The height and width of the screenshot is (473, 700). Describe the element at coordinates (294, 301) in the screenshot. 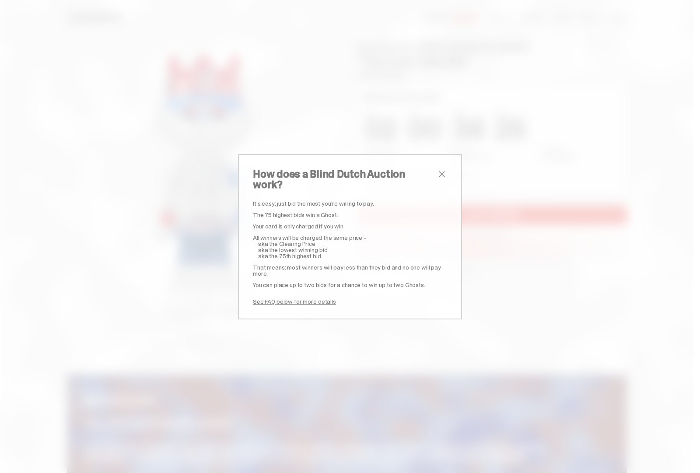

I see `a: See FAQ below for more details` at that location.